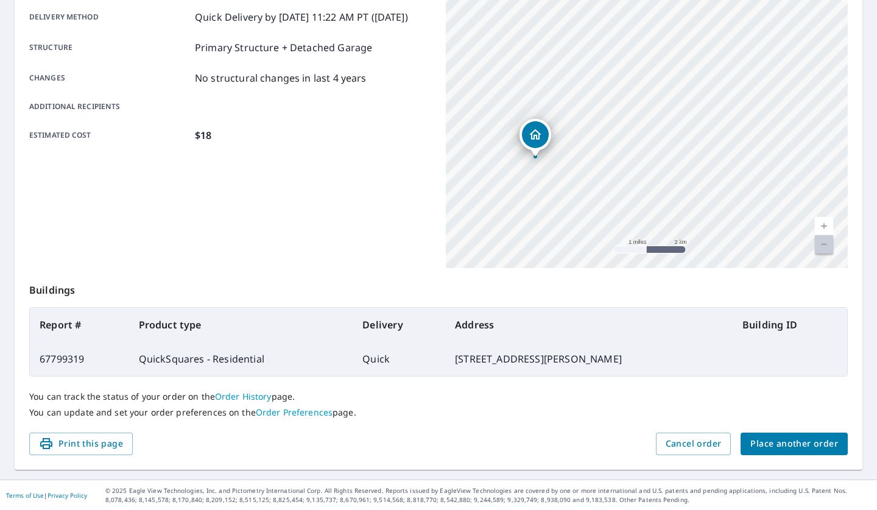 This screenshot has height=510, width=877. What do you see at coordinates (535, 138) in the screenshot?
I see `div: Dropped pin, building 1, Residential property, 5525 Wayne Rd Greensboro, NC 27407` at bounding box center [535, 138].